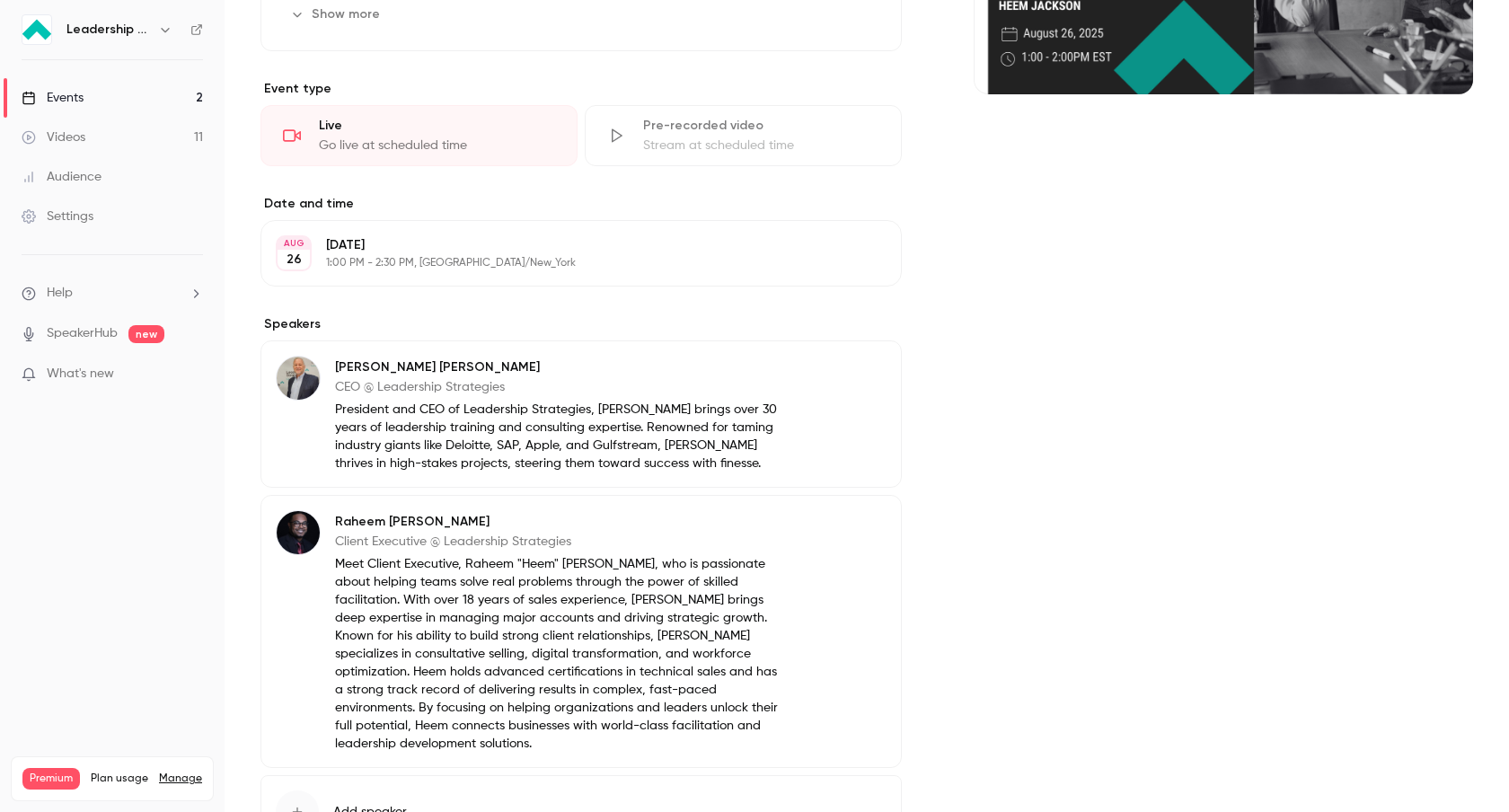 The width and height of the screenshot is (1509, 812). Describe the element at coordinates (761, 126) in the screenshot. I see `div: Pre-recorded video` at that location.